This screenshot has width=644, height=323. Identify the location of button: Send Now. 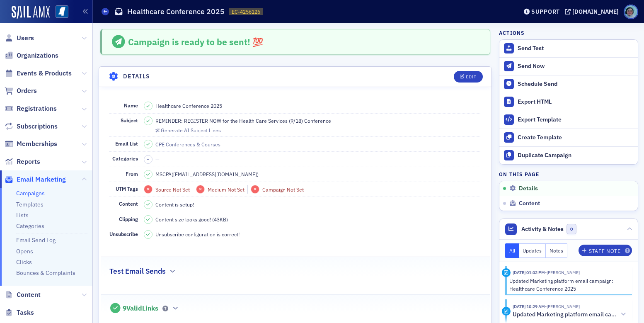
(569, 66).